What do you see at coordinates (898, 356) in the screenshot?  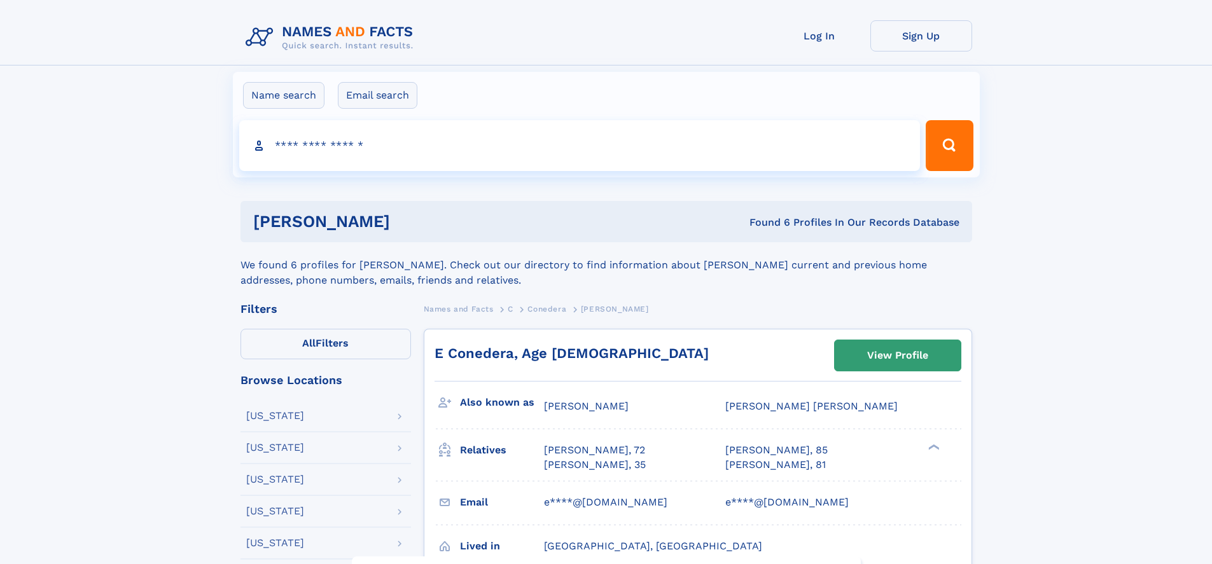 I see `a: View Profile` at bounding box center [898, 356].